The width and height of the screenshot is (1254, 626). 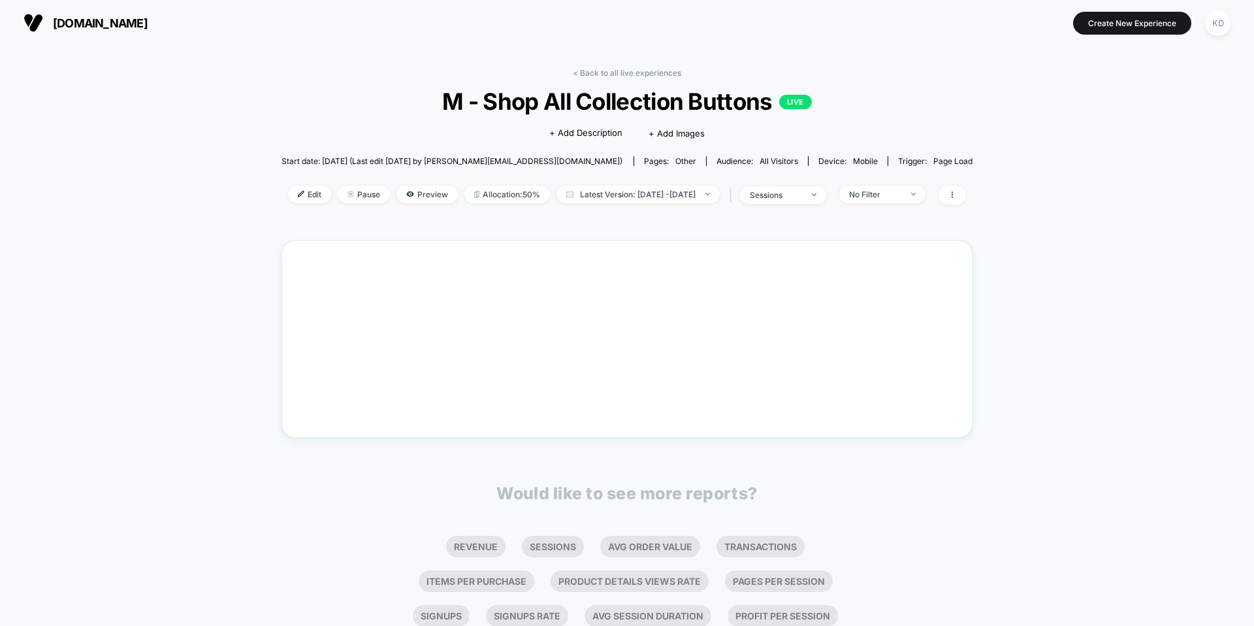 I want to click on img: edit, so click(x=301, y=194).